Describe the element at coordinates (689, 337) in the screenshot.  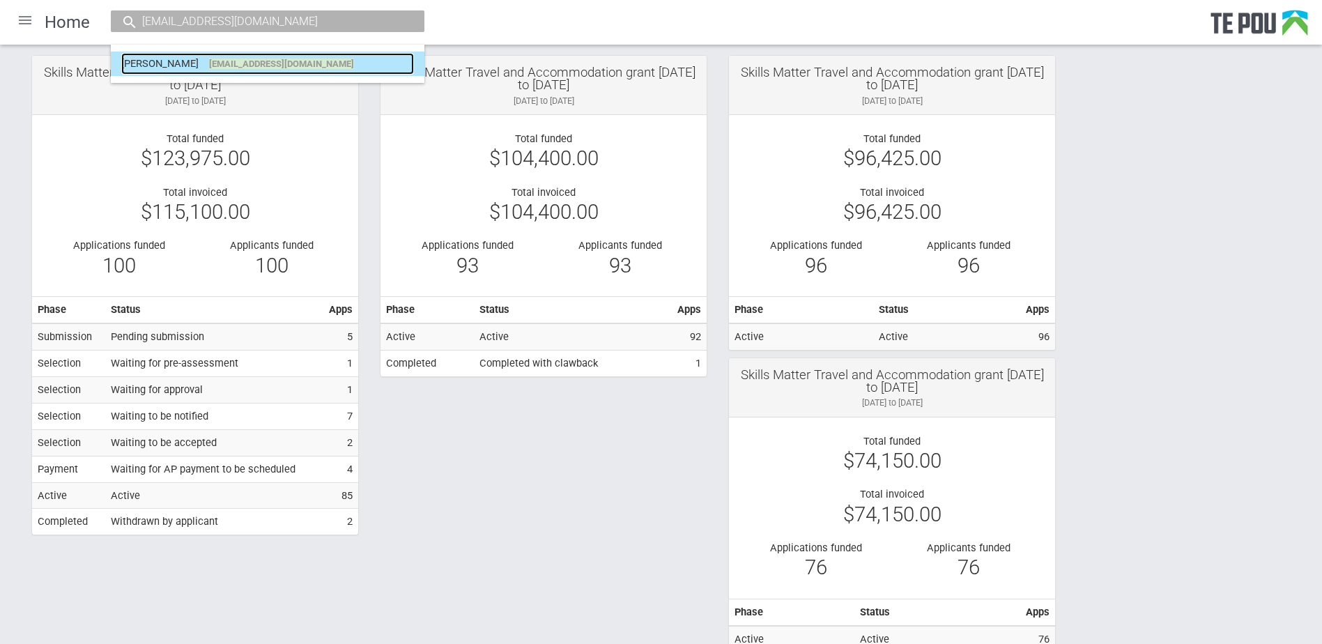
I see `td: 92` at that location.